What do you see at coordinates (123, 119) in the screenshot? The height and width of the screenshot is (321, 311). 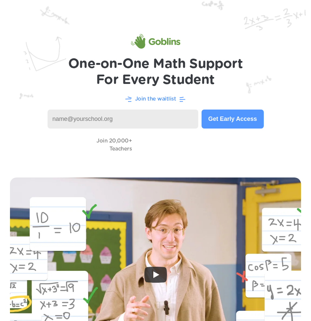 I see `input: name@yourschool.org` at bounding box center [123, 119].